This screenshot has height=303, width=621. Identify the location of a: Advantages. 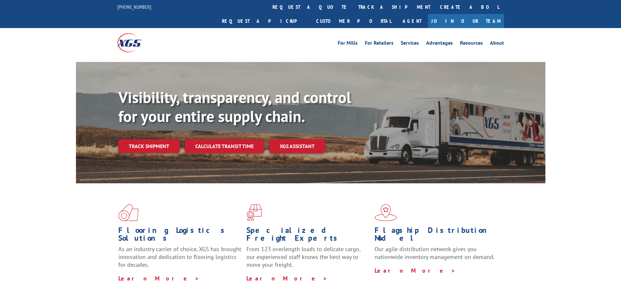
(439, 44).